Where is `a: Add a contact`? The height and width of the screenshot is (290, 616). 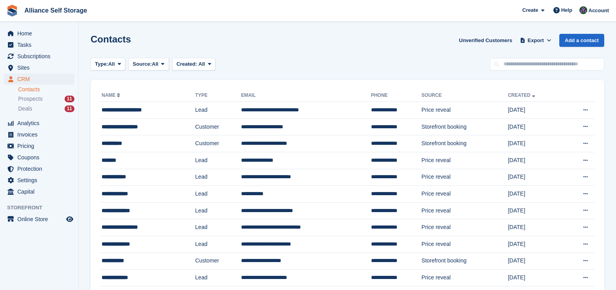
a: Add a contact is located at coordinates (581, 40).